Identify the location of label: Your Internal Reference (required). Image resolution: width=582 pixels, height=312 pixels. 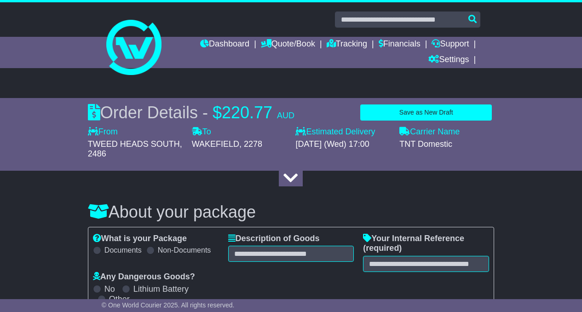
(426, 243).